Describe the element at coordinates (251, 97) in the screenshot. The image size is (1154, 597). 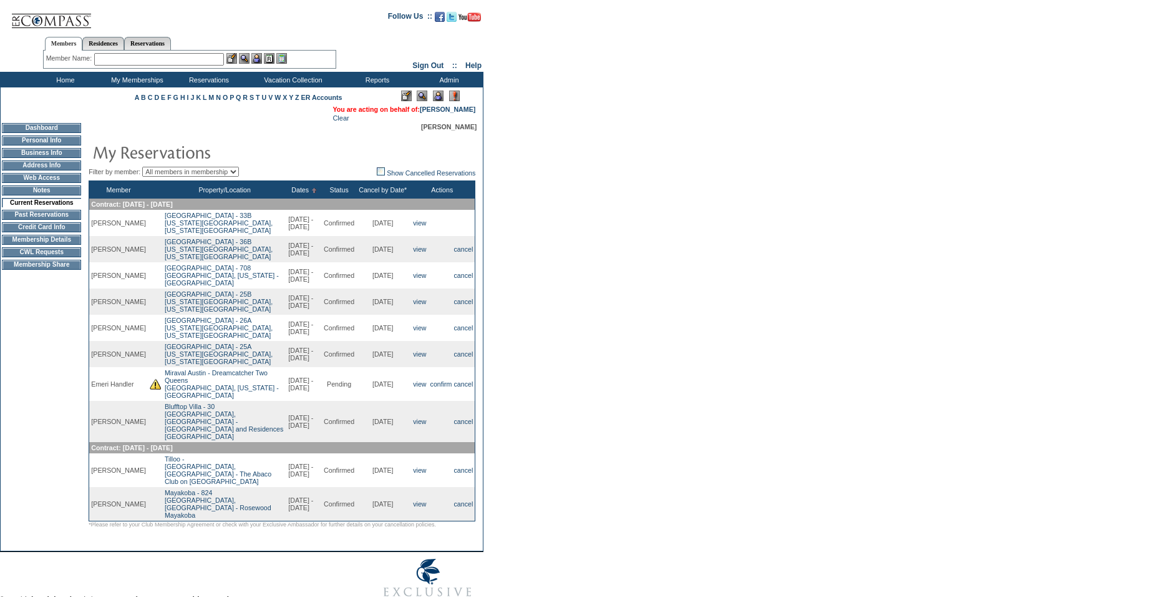
I see `a: S` at that location.